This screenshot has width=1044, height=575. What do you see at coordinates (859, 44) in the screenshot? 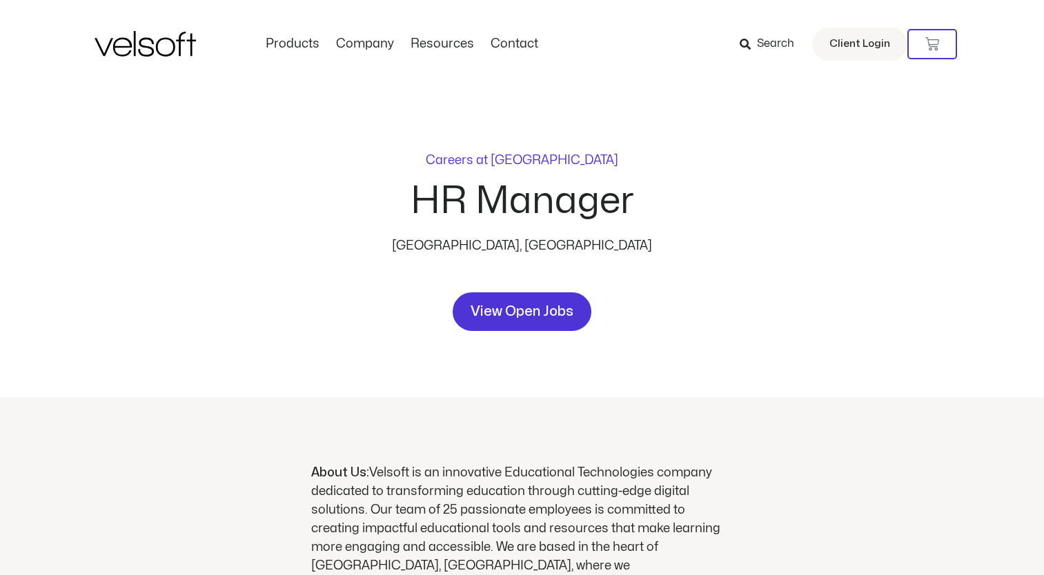
I see `span: Client Login` at bounding box center [859, 44].